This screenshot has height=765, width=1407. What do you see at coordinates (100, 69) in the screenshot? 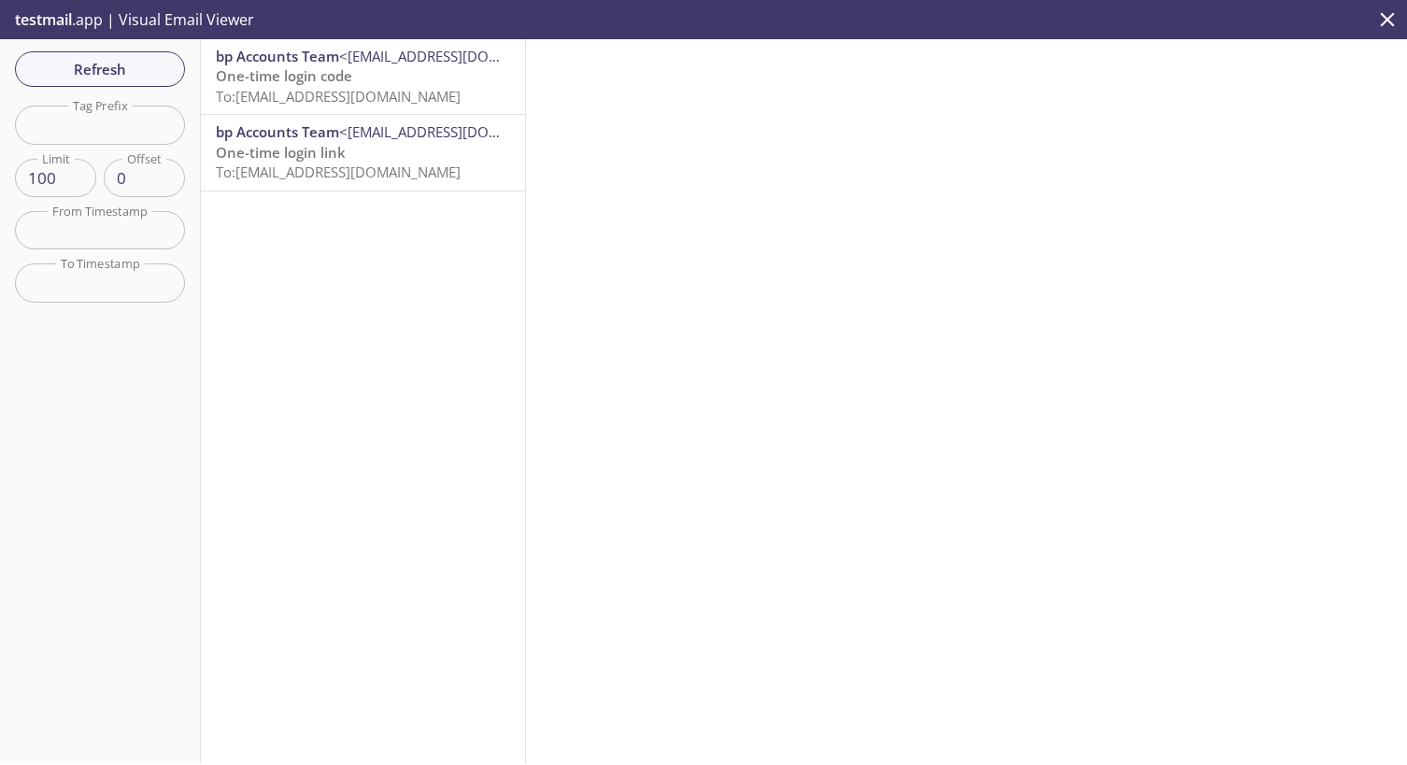
I see `span: Refresh` at bounding box center [100, 69].